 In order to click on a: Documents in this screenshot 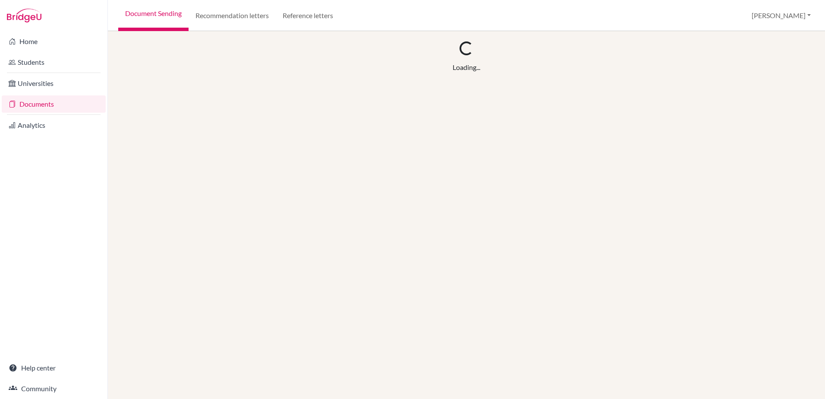, I will do `click(54, 104)`.